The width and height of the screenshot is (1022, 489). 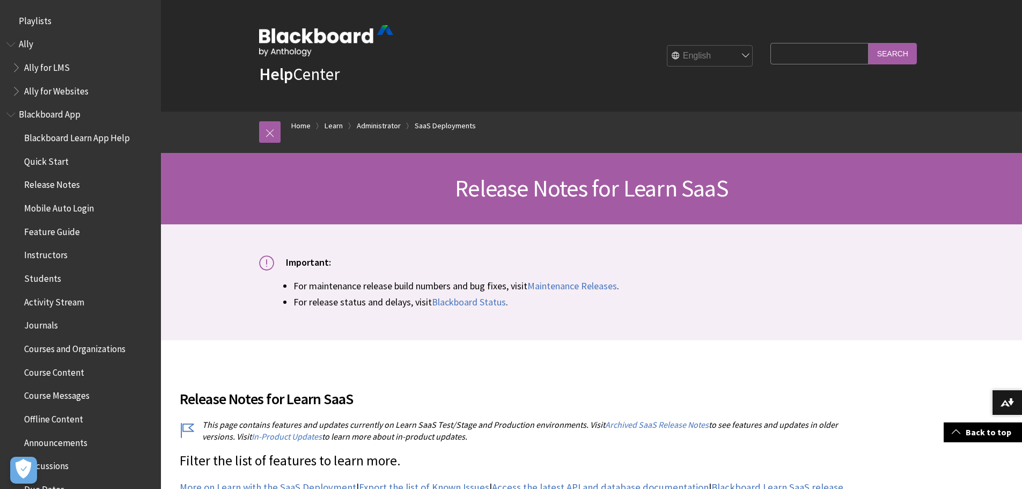 I want to click on a: In-Product Updates, so click(x=287, y=436).